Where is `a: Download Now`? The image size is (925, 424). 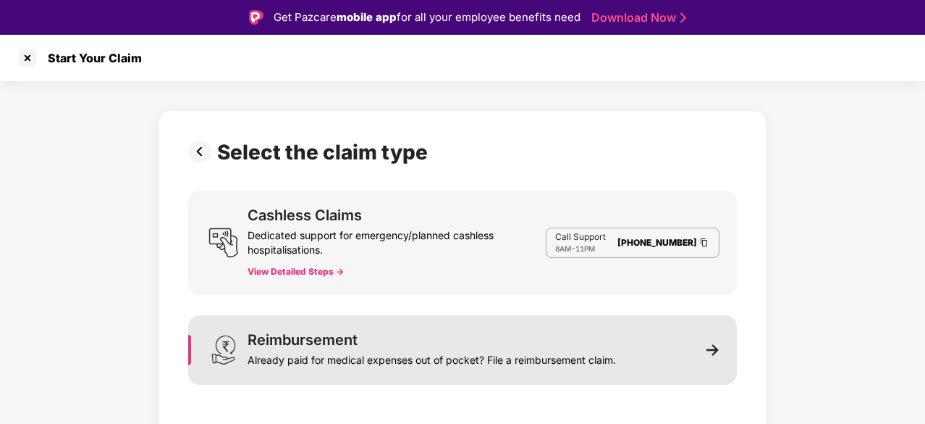 a: Download Now is located at coordinates (636, 17).